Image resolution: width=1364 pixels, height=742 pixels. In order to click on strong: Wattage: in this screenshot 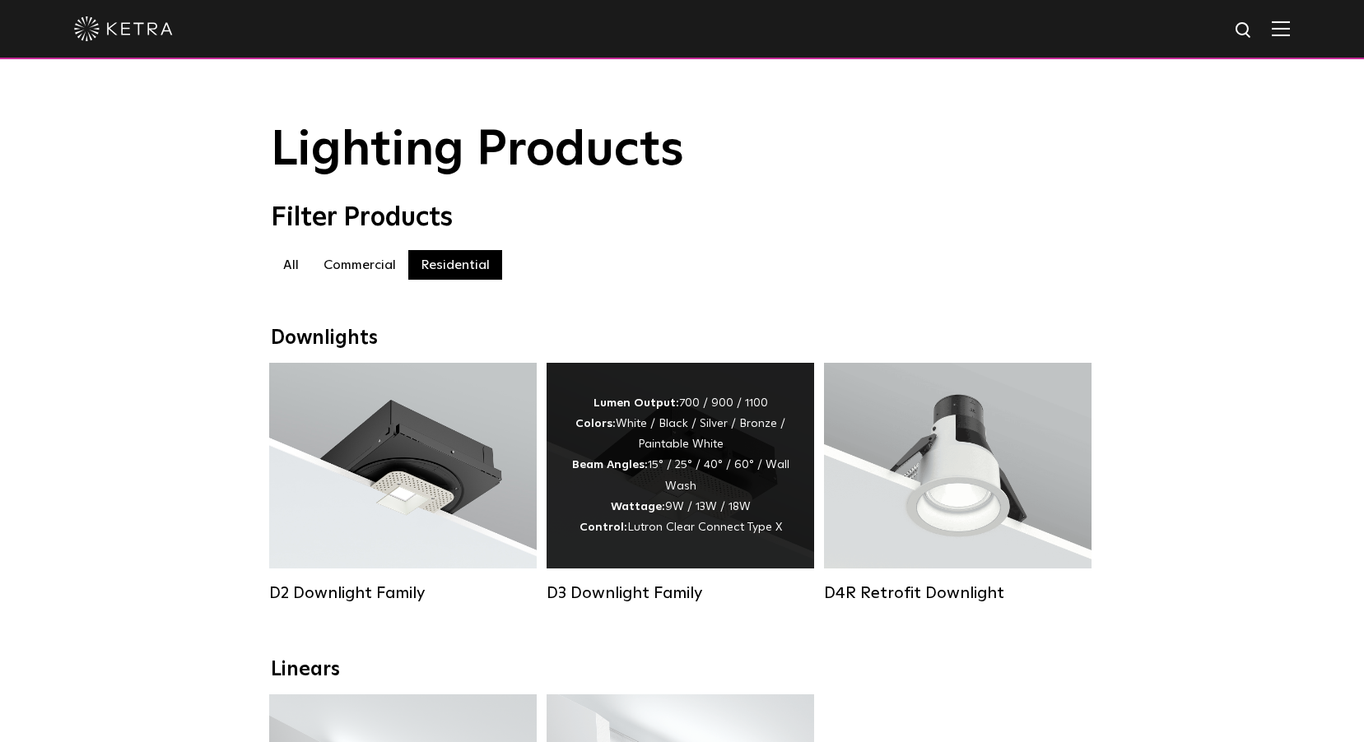, I will do `click(638, 507)`.